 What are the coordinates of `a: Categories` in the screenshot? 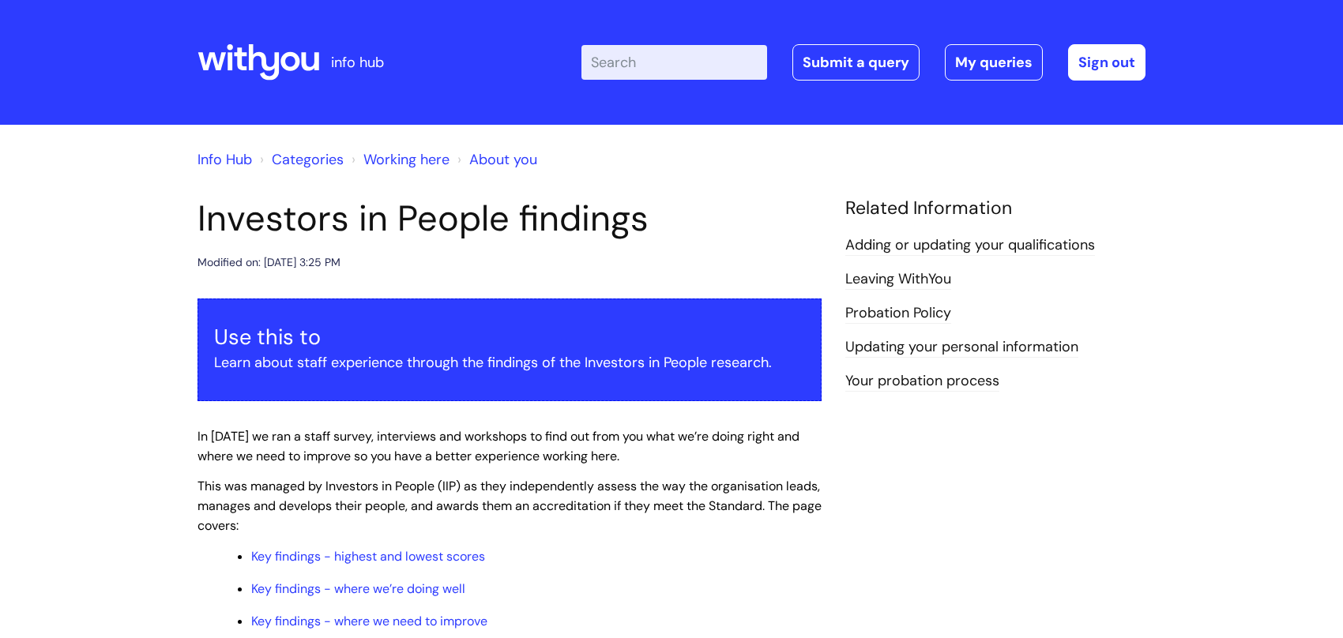 It's located at (307, 160).